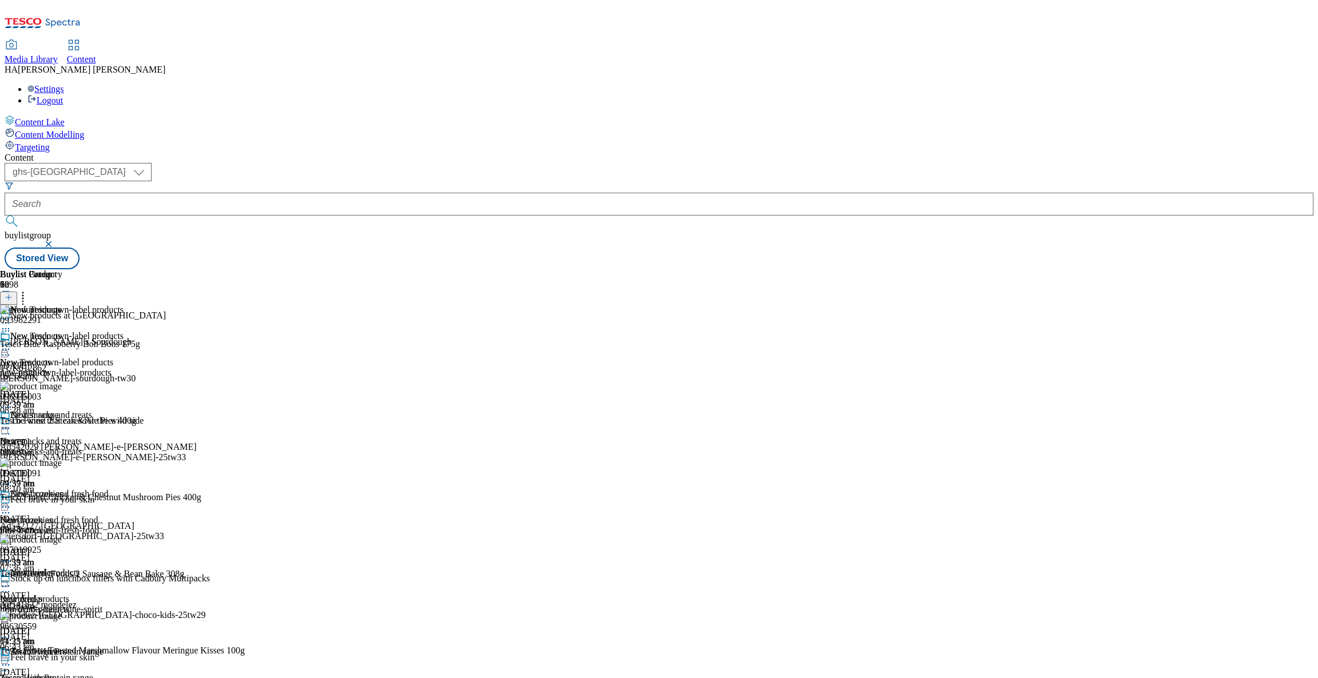 The width and height of the screenshot is (1318, 678). I want to click on span: Targeting, so click(32, 147).